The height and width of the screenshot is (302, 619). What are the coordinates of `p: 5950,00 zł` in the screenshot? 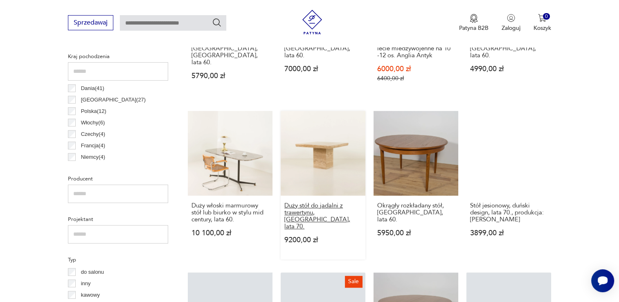 It's located at (416, 233).